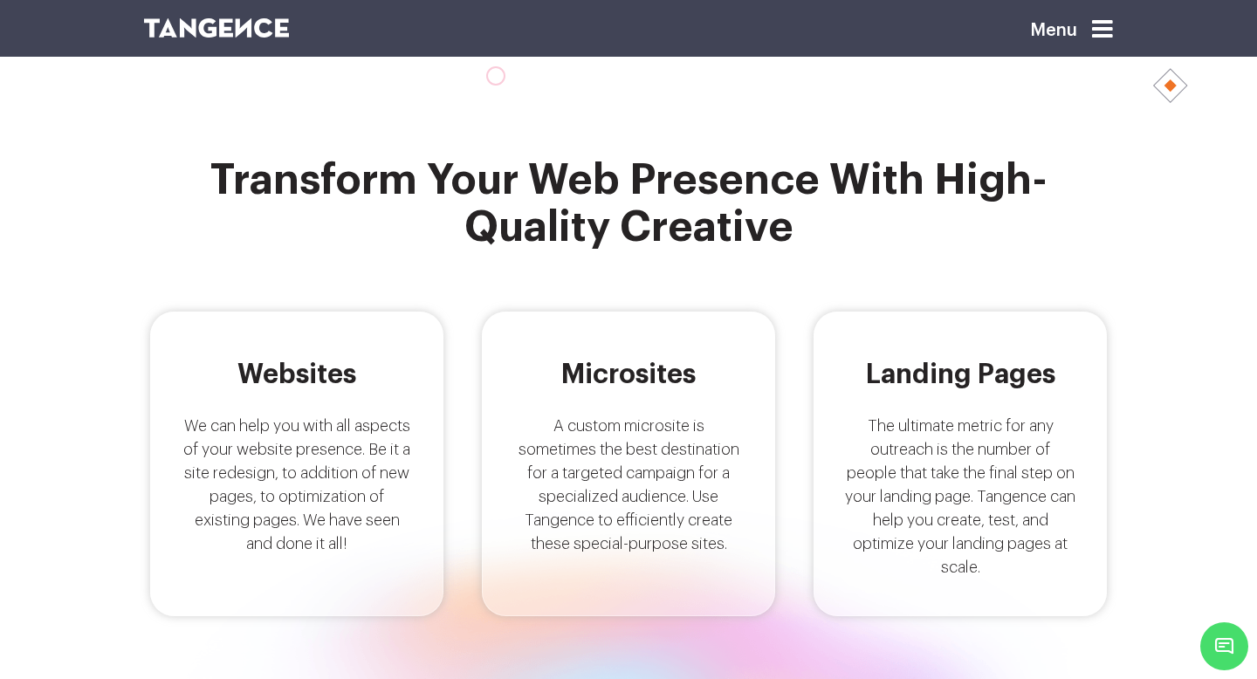  What do you see at coordinates (217, 28) in the screenshot?
I see `img: logo SVG` at bounding box center [217, 28].